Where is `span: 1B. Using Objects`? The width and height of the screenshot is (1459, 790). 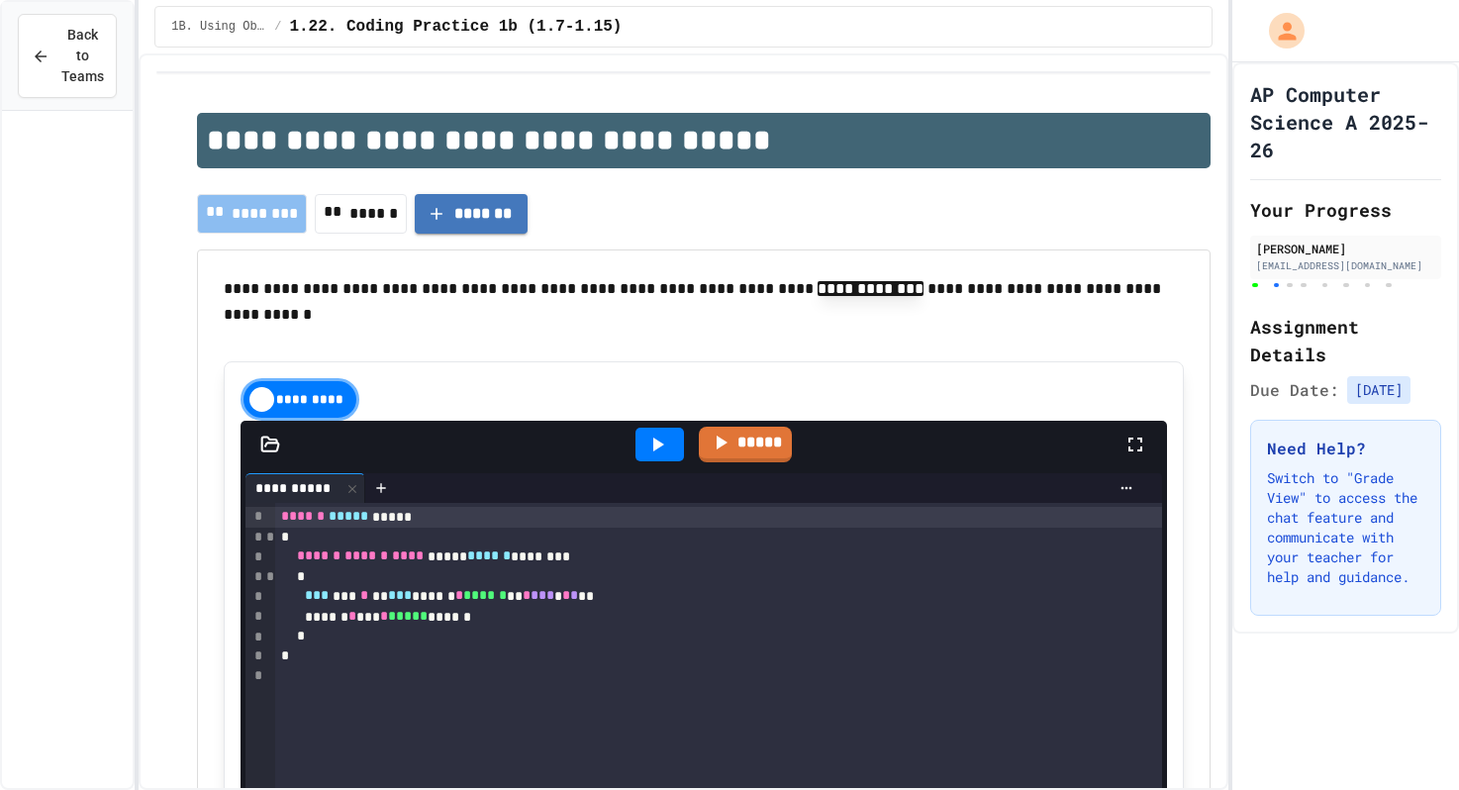
span: 1B. Using Objects is located at coordinates (219, 27).